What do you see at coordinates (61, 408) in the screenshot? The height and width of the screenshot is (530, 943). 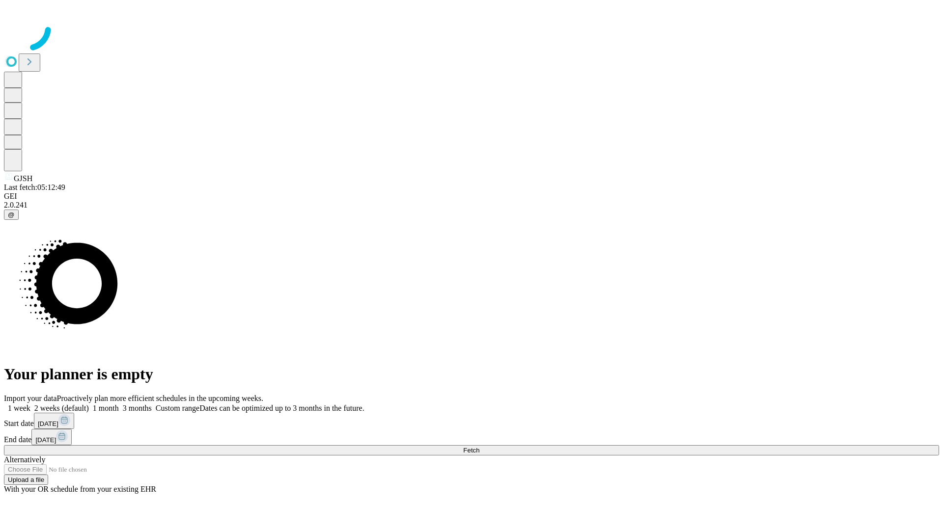 I see `span: 2 weeks (default)` at bounding box center [61, 408].